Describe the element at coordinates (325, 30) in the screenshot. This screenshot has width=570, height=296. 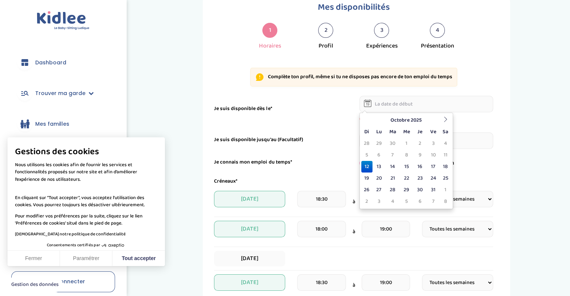
I see `div: 2` at that location.